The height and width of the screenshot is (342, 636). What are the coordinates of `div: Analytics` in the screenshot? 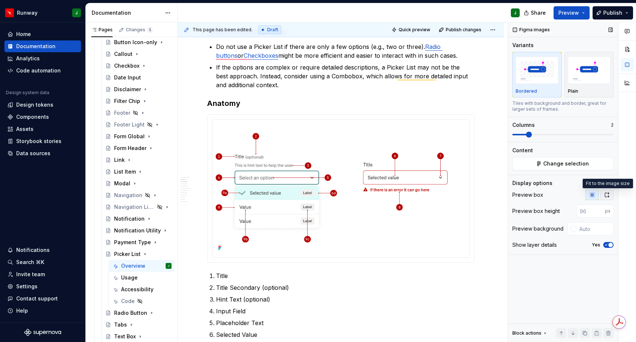 It's located at (28, 59).